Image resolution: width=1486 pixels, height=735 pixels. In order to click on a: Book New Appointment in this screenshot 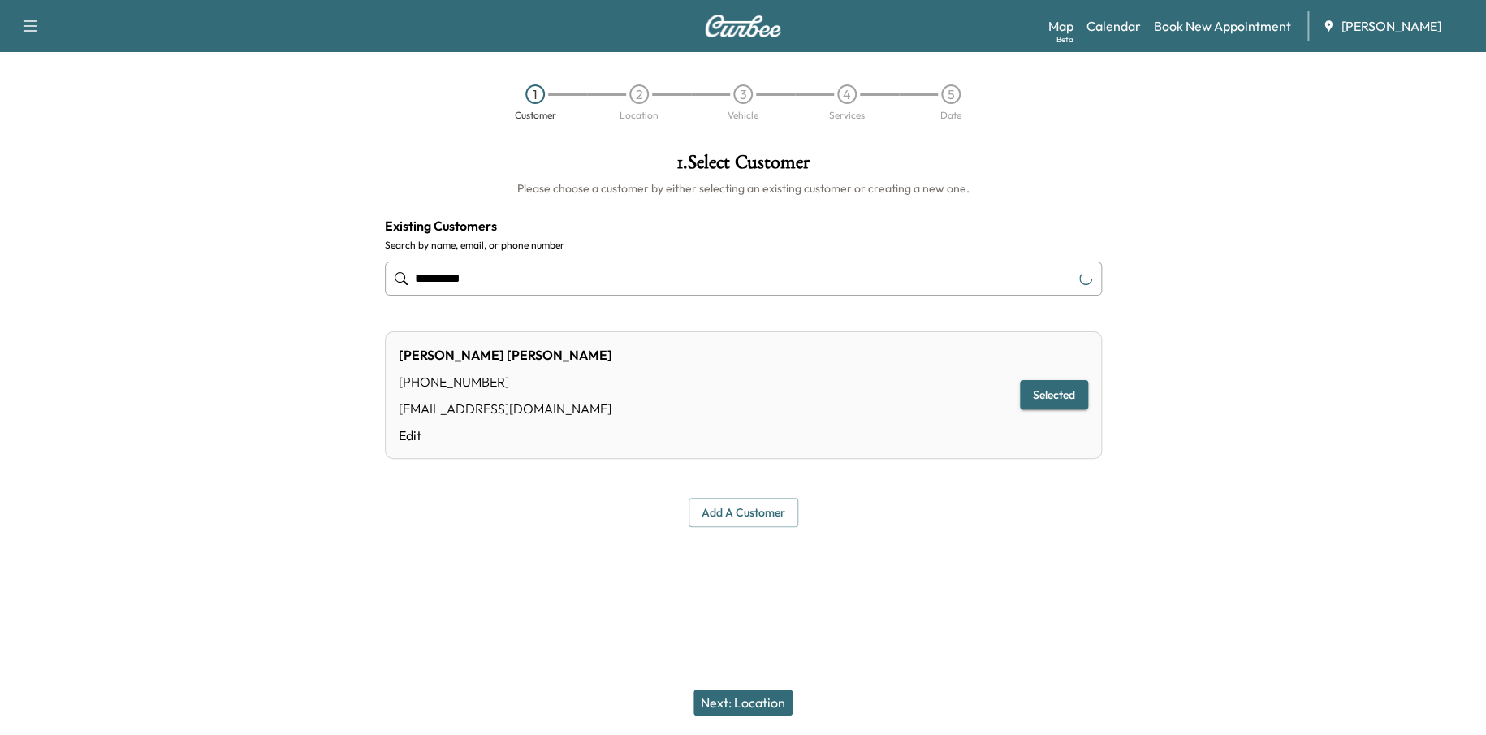, I will do `click(1222, 26)`.